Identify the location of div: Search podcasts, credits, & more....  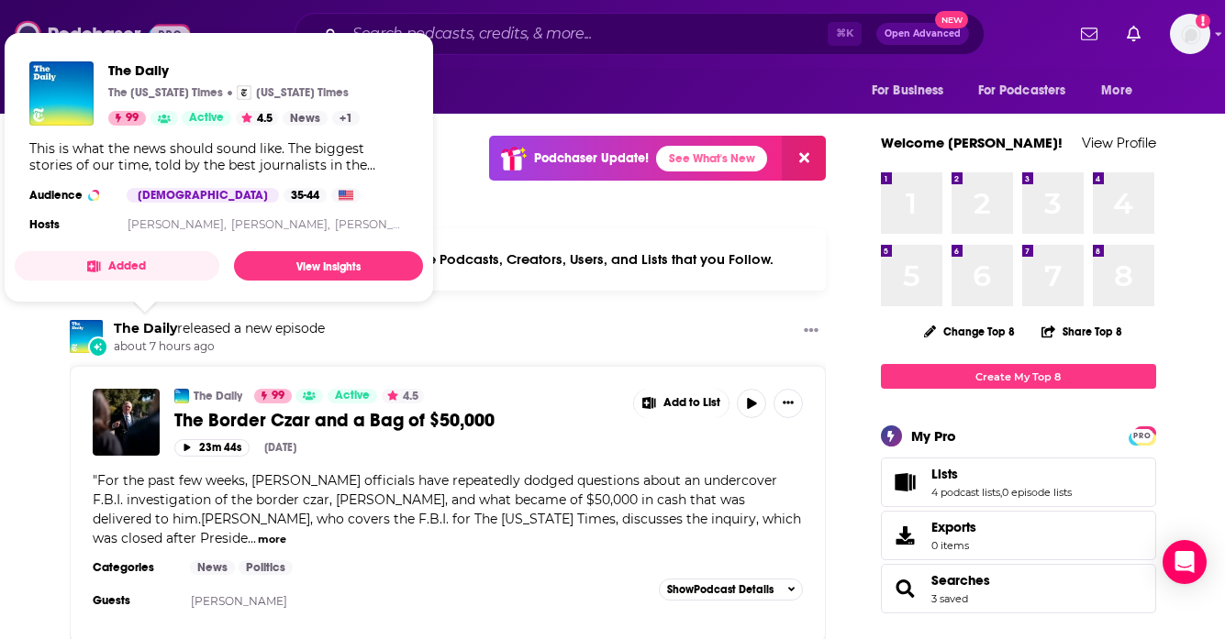
(639, 34).